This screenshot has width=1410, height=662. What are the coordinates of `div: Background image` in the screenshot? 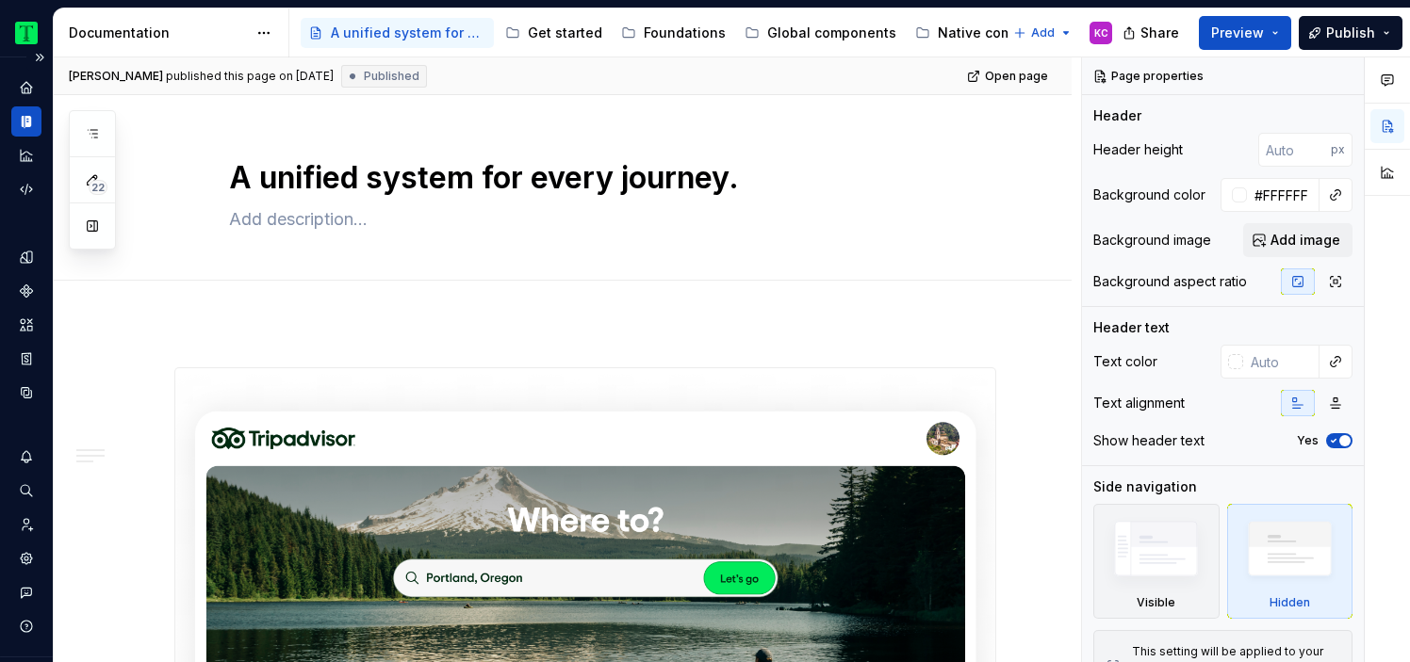 It's located at (1151, 240).